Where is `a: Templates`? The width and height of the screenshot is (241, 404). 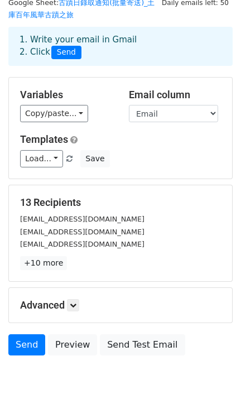
a: Templates is located at coordinates (44, 139).